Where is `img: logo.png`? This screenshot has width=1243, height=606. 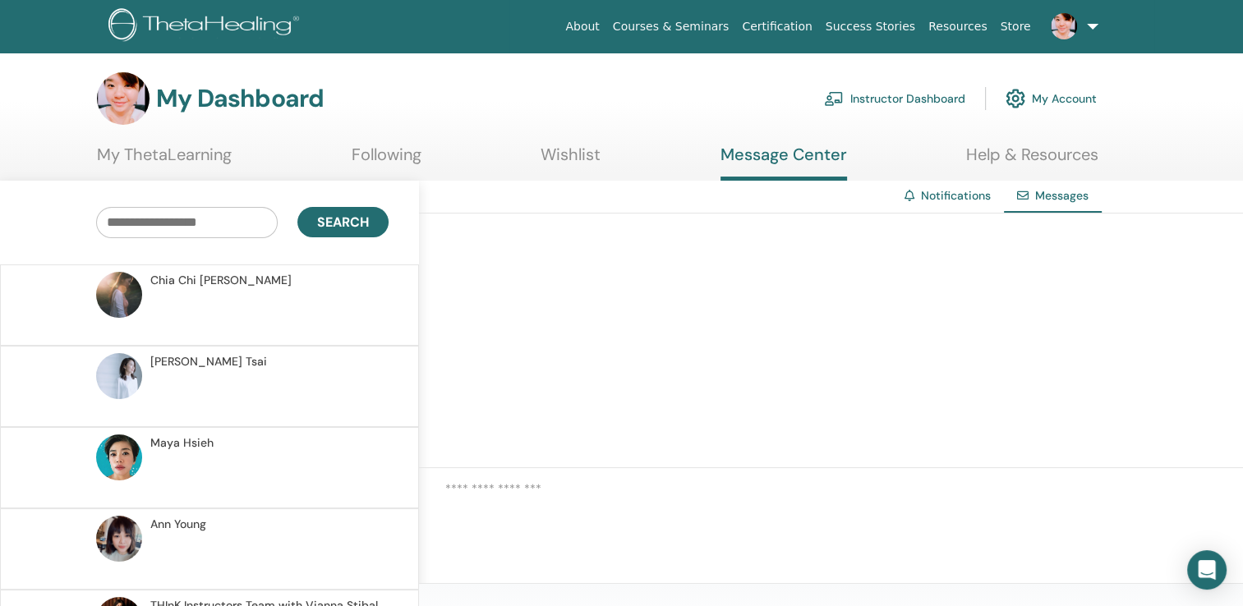
img: logo.png is located at coordinates (206, 26).